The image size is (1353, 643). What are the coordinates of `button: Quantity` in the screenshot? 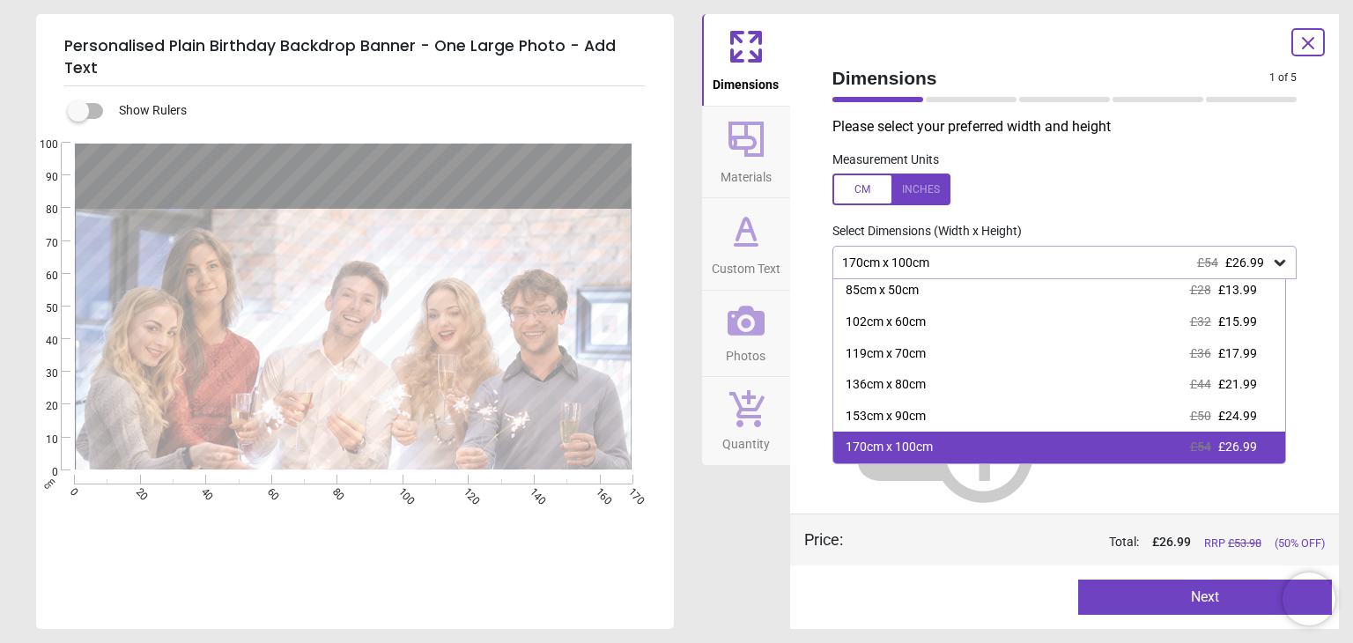 It's located at (746, 421).